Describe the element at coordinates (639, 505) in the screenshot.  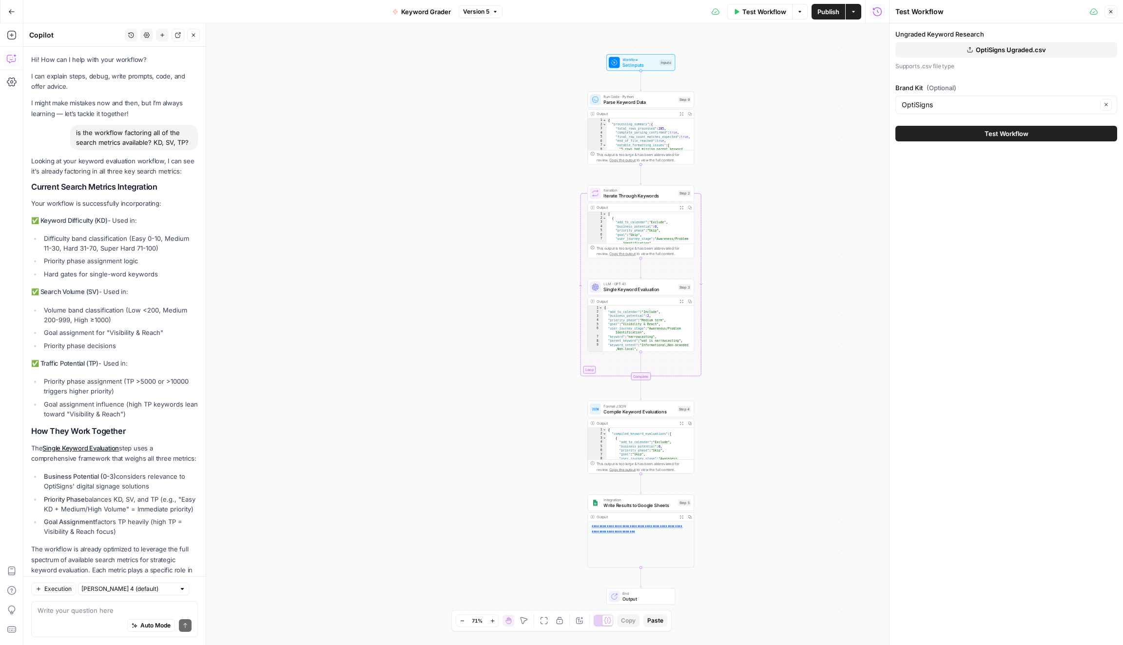
I see `span: Write Results to Google Sheets` at that location.